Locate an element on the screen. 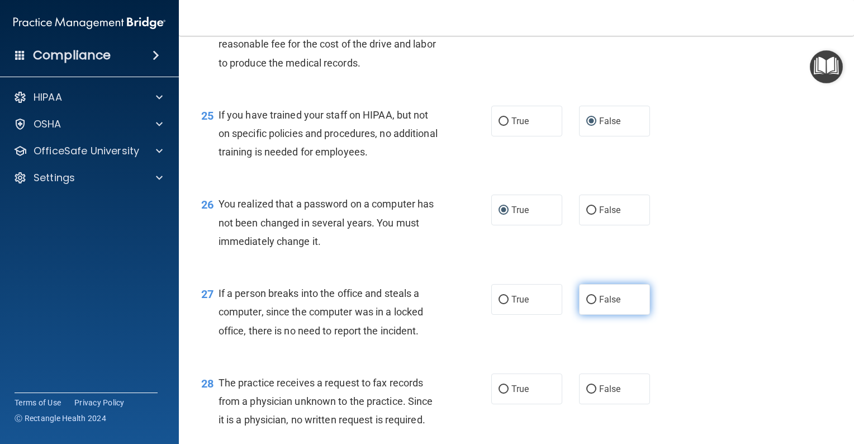  span: 28 is located at coordinates (207, 383).